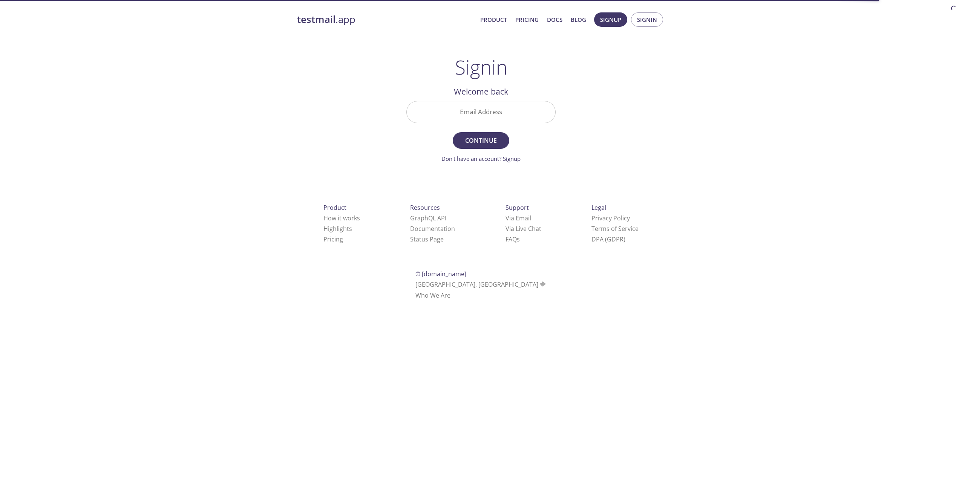 The width and height of the screenshot is (962, 495). What do you see at coordinates (481, 67) in the screenshot?
I see `h1: Signin` at bounding box center [481, 67].